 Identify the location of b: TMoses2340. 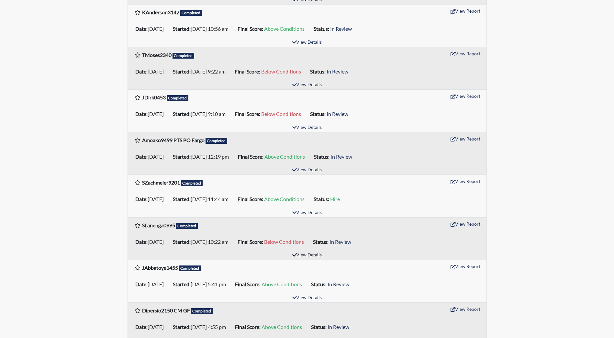
(157, 55).